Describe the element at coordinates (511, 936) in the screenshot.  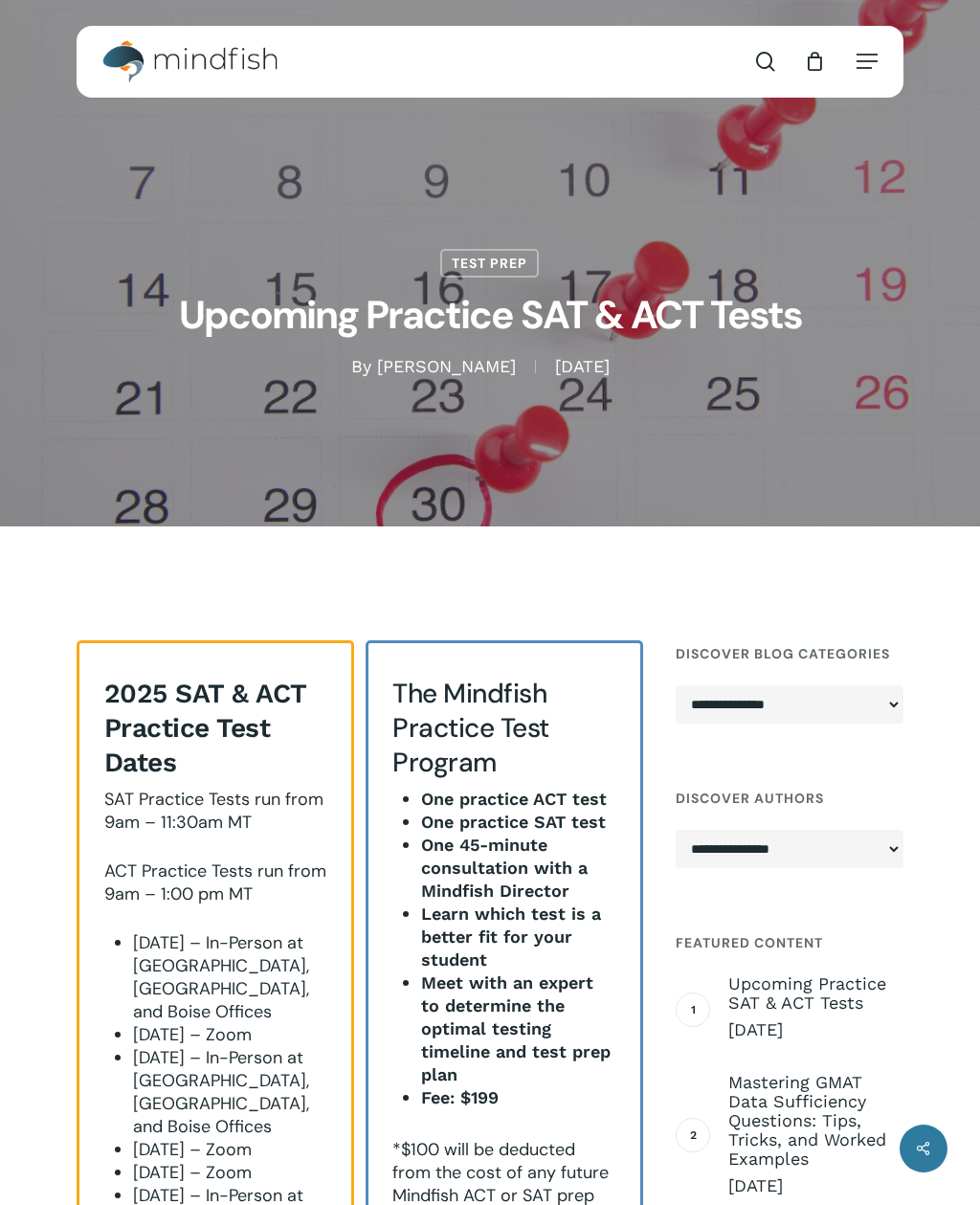
I see `strong: Learn which test is a better fit for your student` at that location.